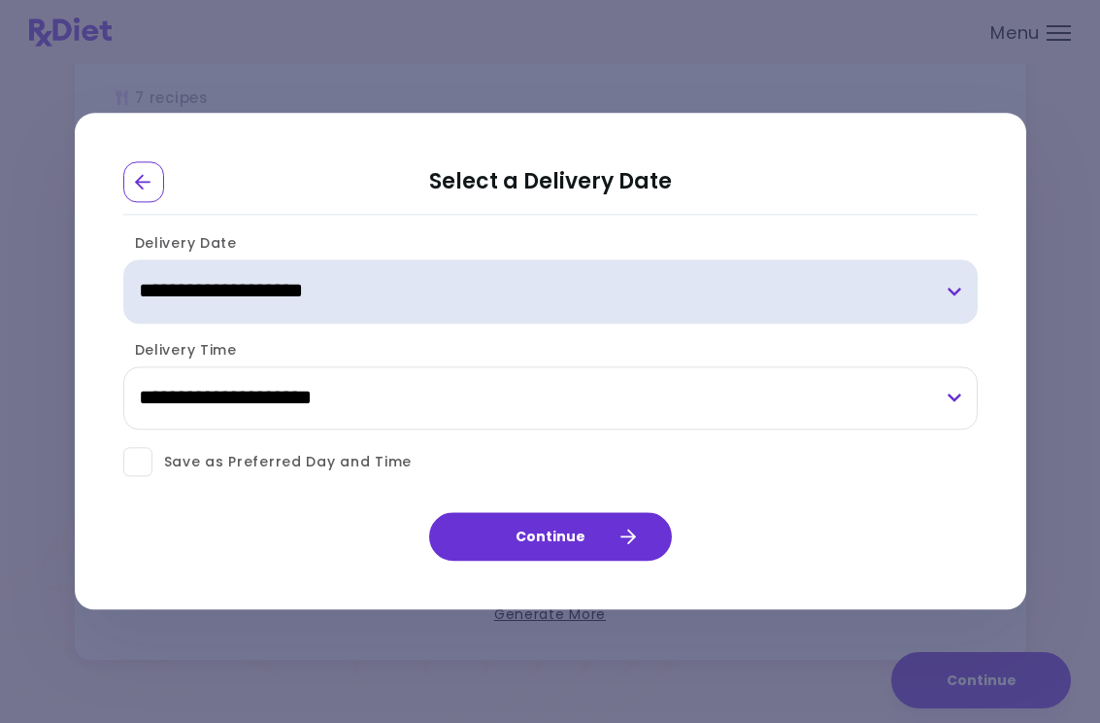  Describe the element at coordinates (144, 182) in the screenshot. I see `div: Go Back` at that location.